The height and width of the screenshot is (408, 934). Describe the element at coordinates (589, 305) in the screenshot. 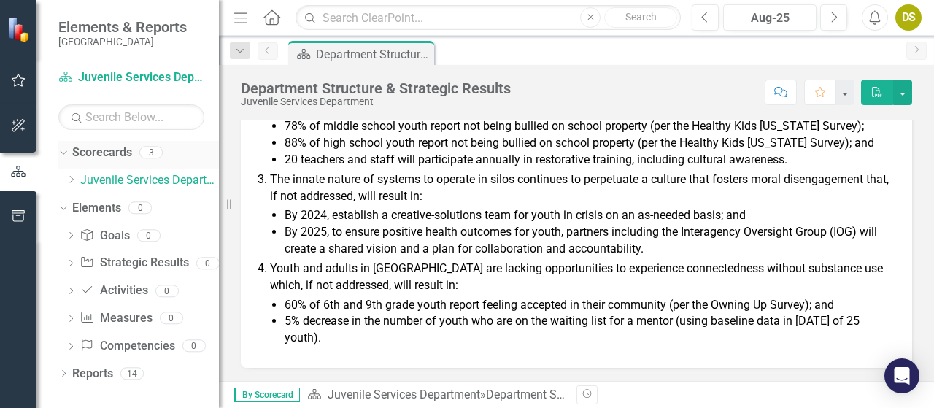

I see `li: 60% of 6th and 9th grade youth report feeling accepted in their community (per the Owning Up Surv...` at that location.